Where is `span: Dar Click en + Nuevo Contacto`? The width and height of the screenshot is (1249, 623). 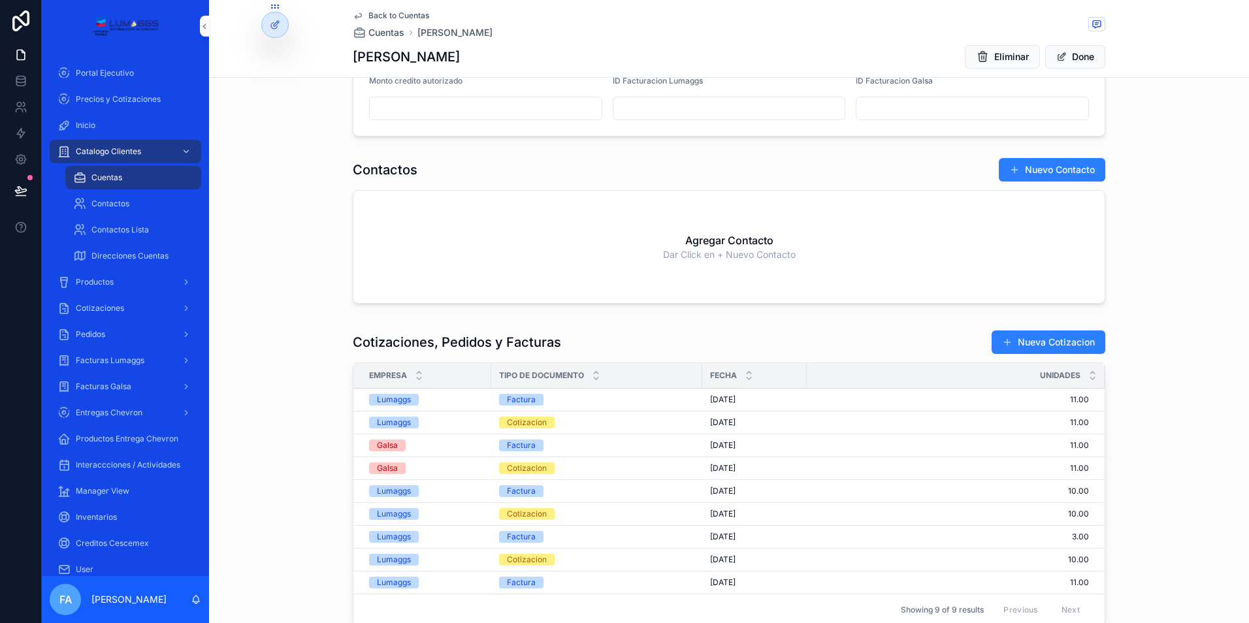 span: Dar Click en + Nuevo Contacto is located at coordinates (729, 255).